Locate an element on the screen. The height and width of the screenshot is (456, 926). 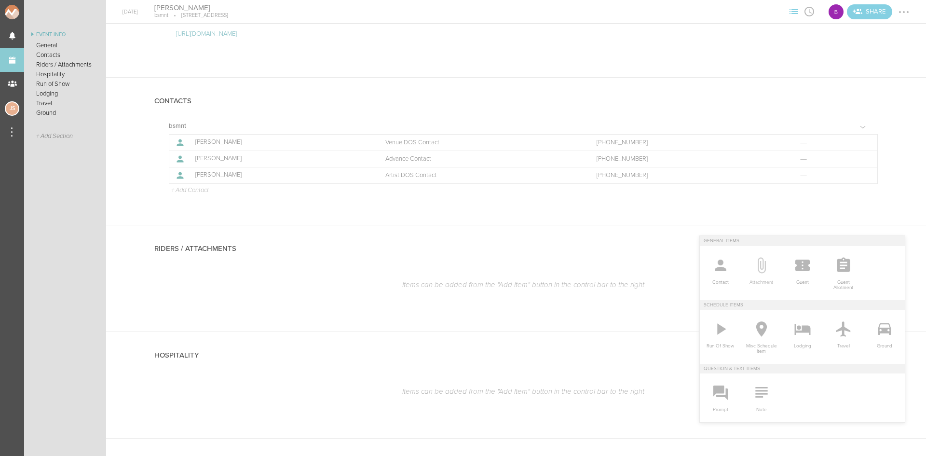
li: Guest is located at coordinates (802, 270).